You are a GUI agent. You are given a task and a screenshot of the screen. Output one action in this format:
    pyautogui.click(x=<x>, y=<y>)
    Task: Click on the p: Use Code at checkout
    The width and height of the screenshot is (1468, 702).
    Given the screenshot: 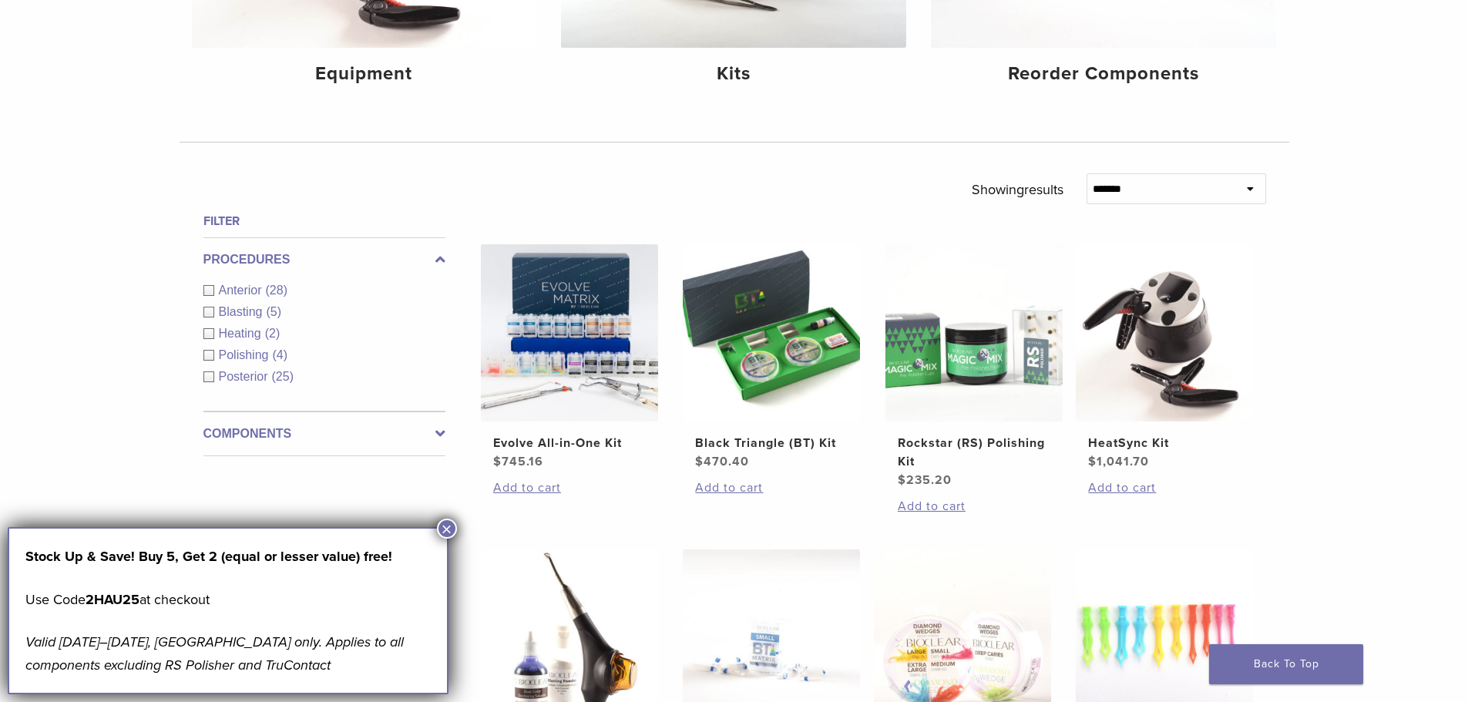 What is the action you would take?
    pyautogui.click(x=228, y=600)
    